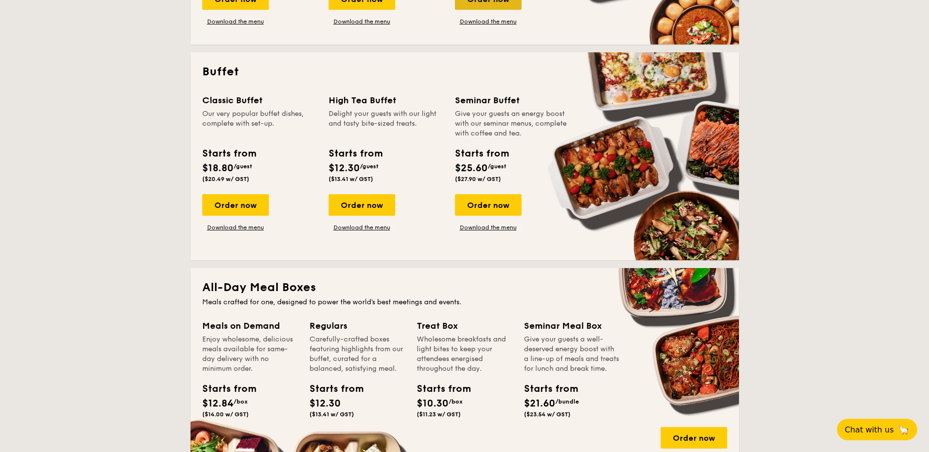 Image resolution: width=929 pixels, height=452 pixels. I want to click on span: $25.60, so click(471, 168).